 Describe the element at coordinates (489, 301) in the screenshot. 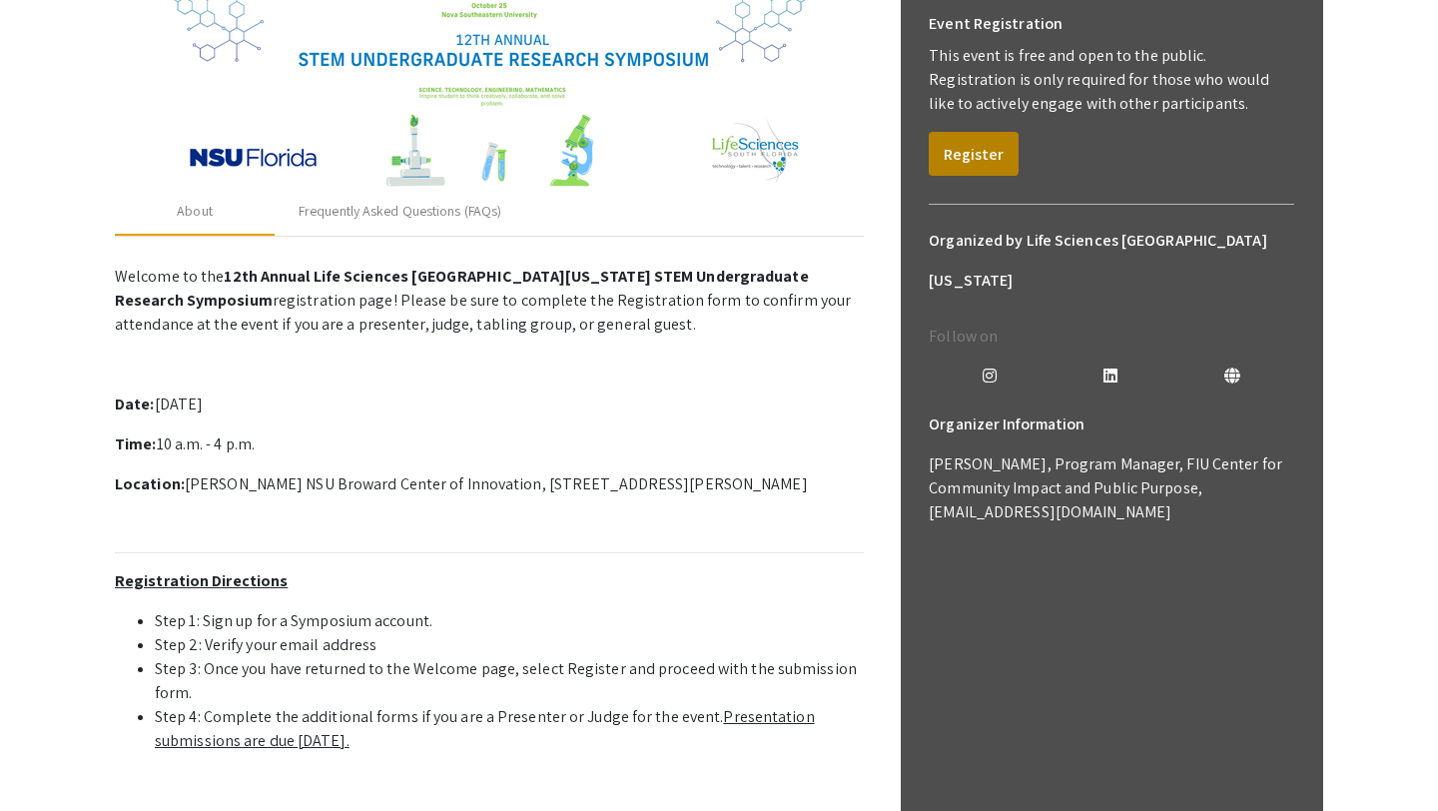

I see `p: Welcome to the registration page! Please be sure to complete the Registration form to confirm you...` at that location.